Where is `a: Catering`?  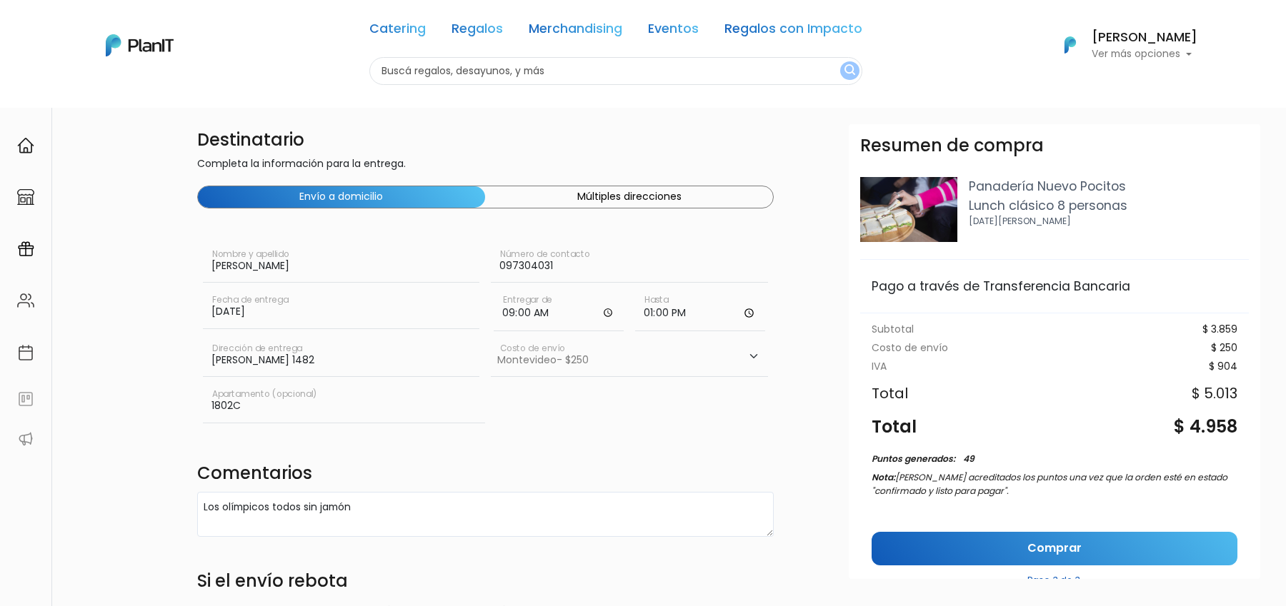 a: Catering is located at coordinates (397, 31).